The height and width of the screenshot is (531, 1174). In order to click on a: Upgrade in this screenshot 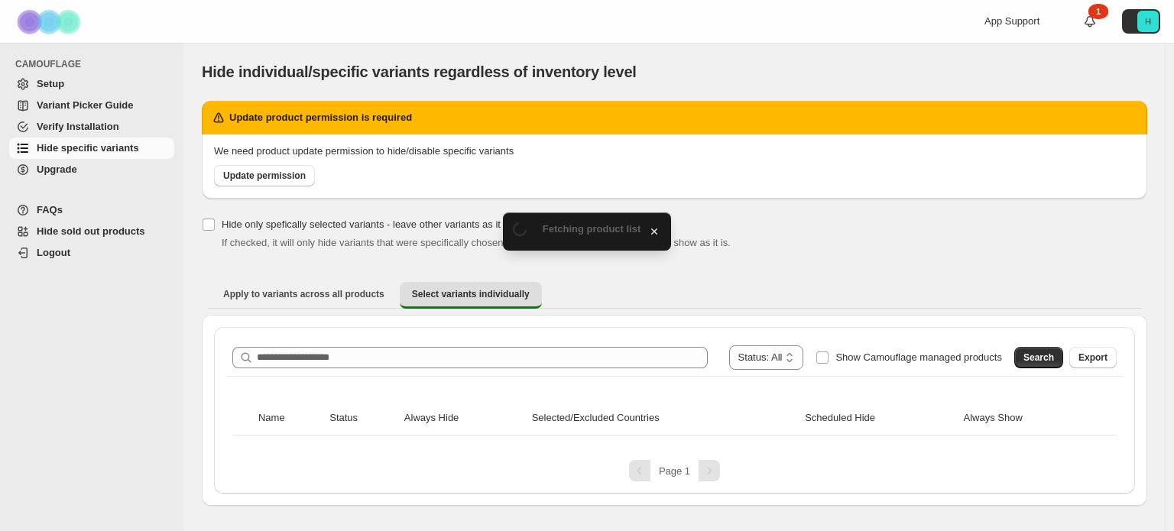, I will do `click(92, 170)`.